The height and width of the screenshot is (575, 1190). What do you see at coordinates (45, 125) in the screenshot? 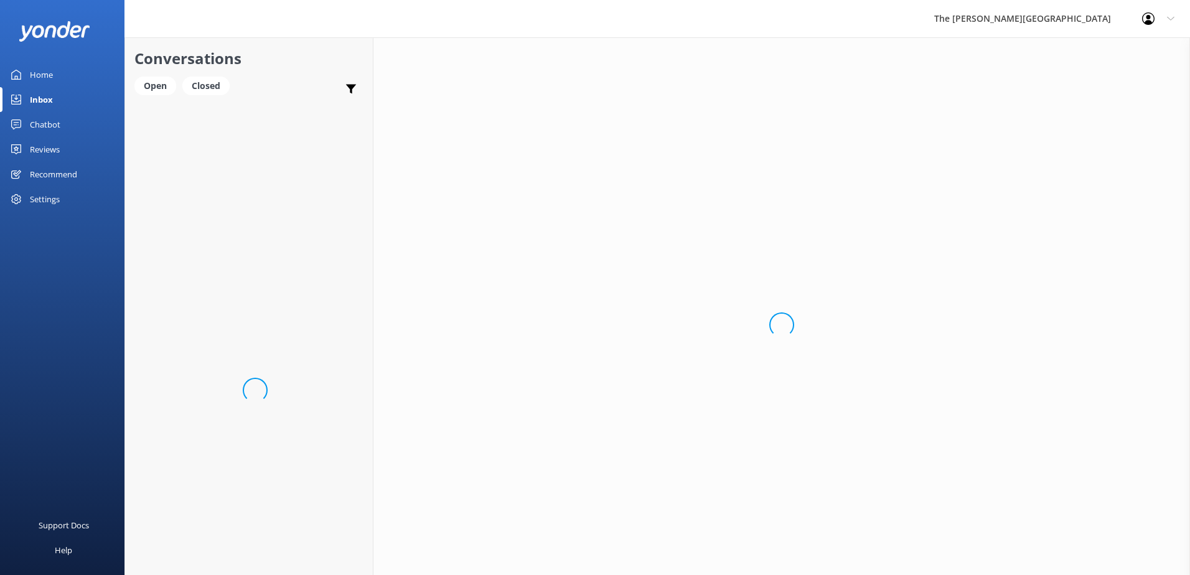
I see `div: Chatbot` at bounding box center [45, 125].